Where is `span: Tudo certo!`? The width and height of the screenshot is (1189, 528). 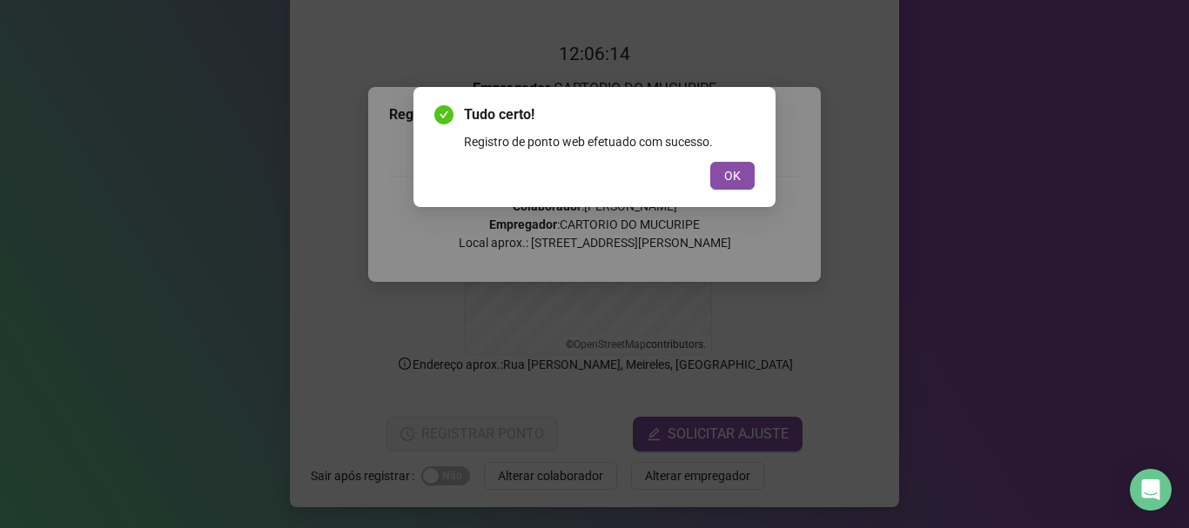 span: Tudo certo! is located at coordinates (609, 115).